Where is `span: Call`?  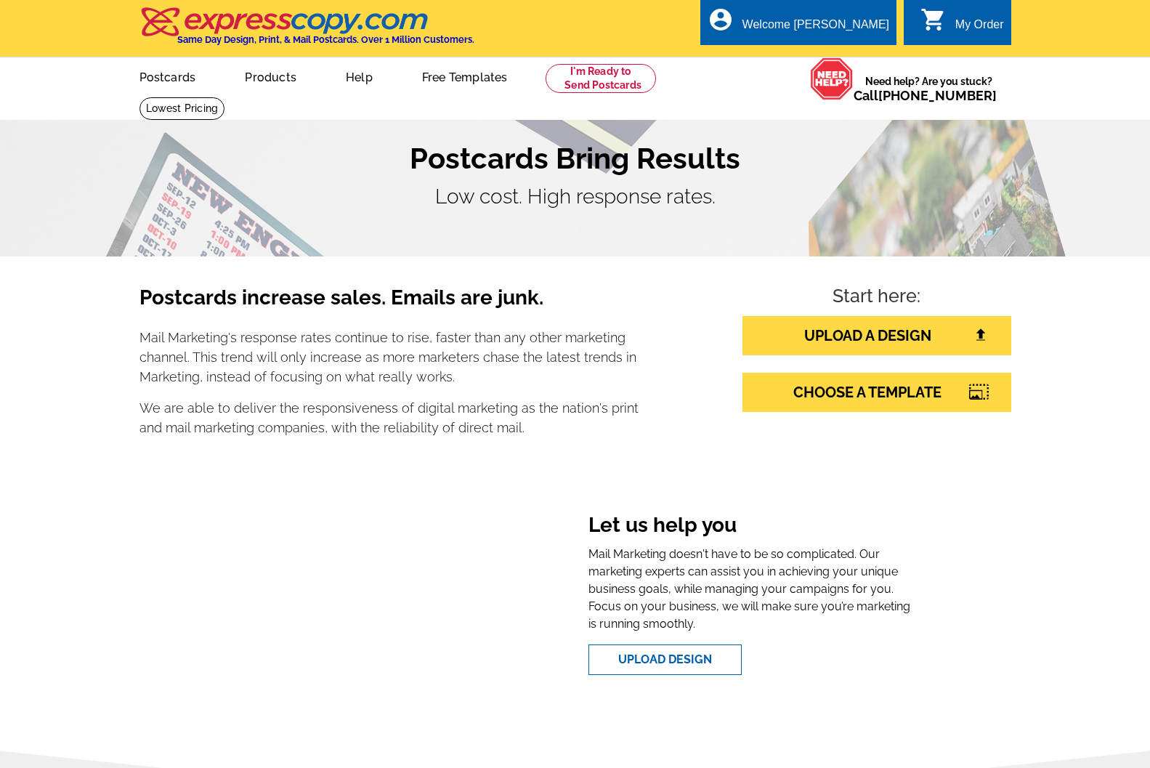
span: Call is located at coordinates (925, 95).